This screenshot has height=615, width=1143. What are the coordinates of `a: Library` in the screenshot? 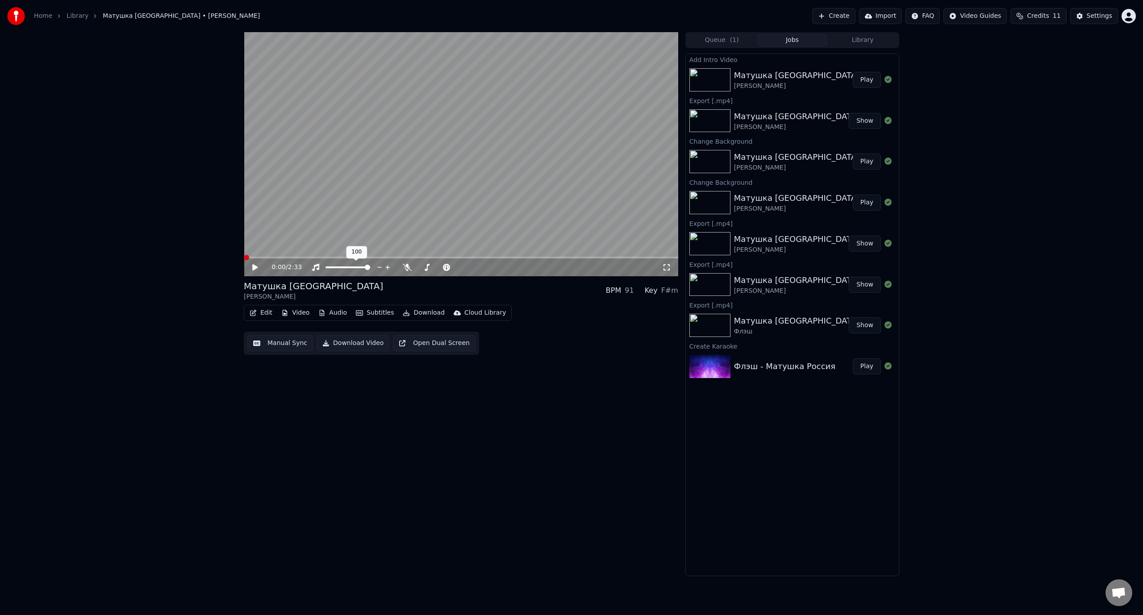 It's located at (77, 16).